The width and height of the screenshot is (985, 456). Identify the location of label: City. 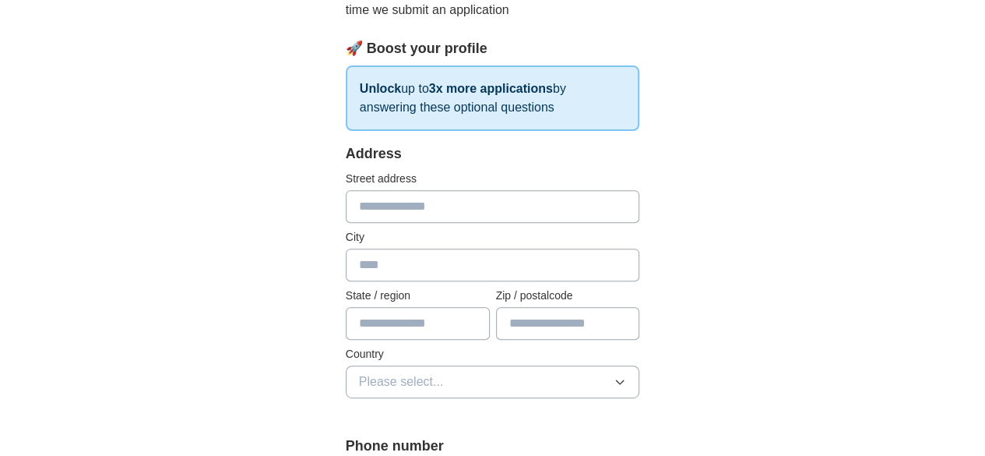
(493, 237).